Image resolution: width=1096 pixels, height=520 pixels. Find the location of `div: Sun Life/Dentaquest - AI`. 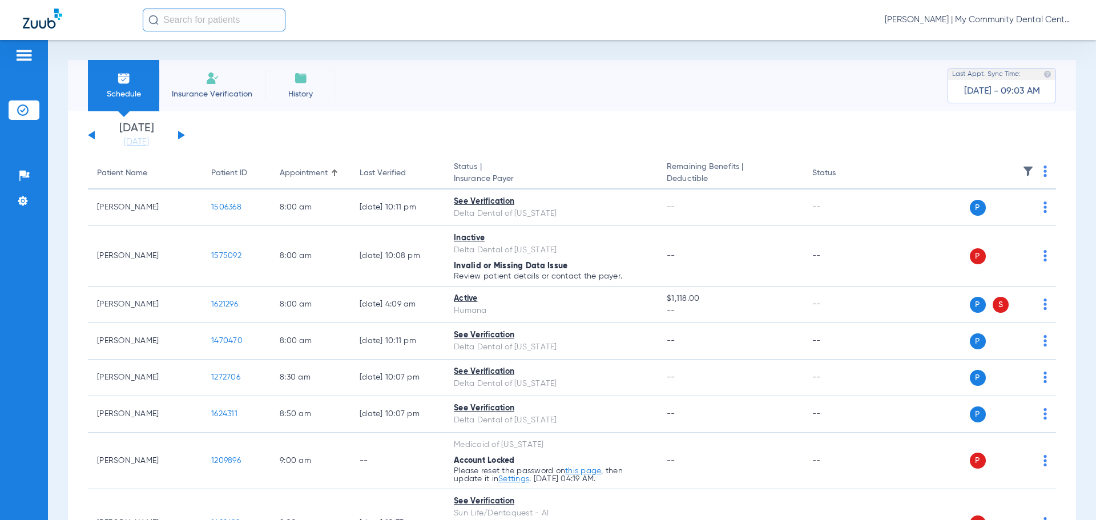

div: Sun Life/Dentaquest - AI is located at coordinates (551, 513).